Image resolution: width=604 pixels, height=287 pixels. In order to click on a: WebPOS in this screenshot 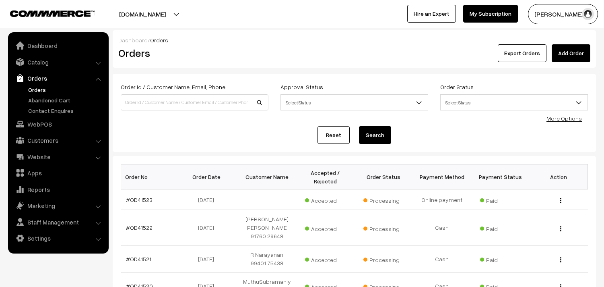, I will do `click(58, 124)`.